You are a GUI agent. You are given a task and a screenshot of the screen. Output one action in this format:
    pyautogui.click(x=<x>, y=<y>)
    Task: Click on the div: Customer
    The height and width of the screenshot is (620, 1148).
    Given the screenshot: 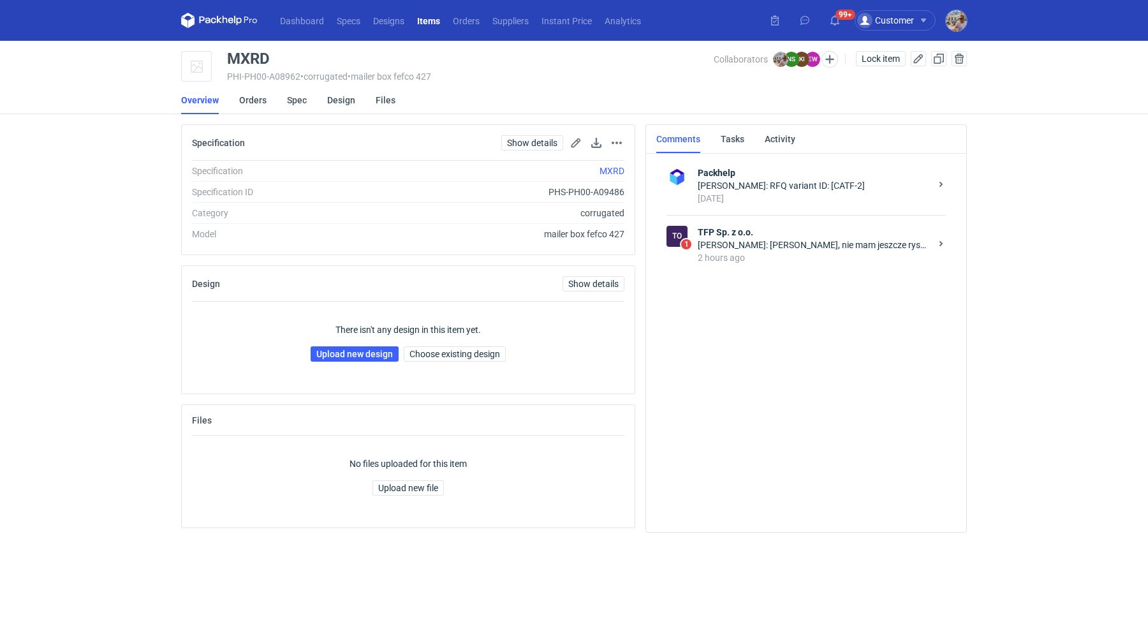 What is the action you would take?
    pyautogui.click(x=885, y=20)
    